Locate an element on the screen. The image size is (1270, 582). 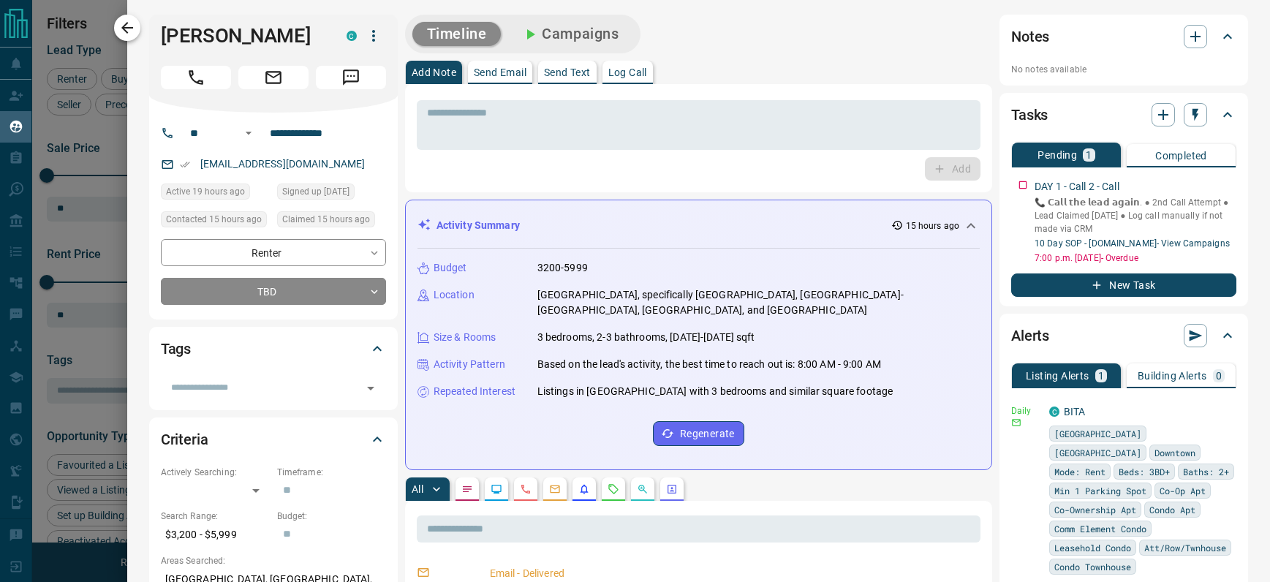
span: Claimed 15 hours ago is located at coordinates (326, 219).